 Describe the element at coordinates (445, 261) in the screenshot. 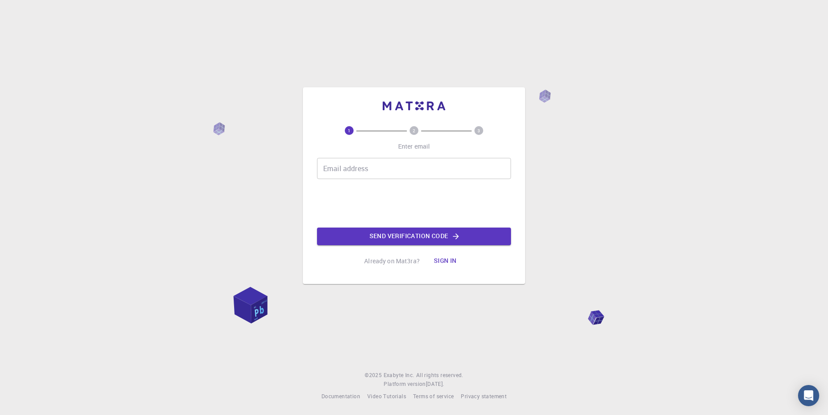

I see `button: Sign in` at that location.